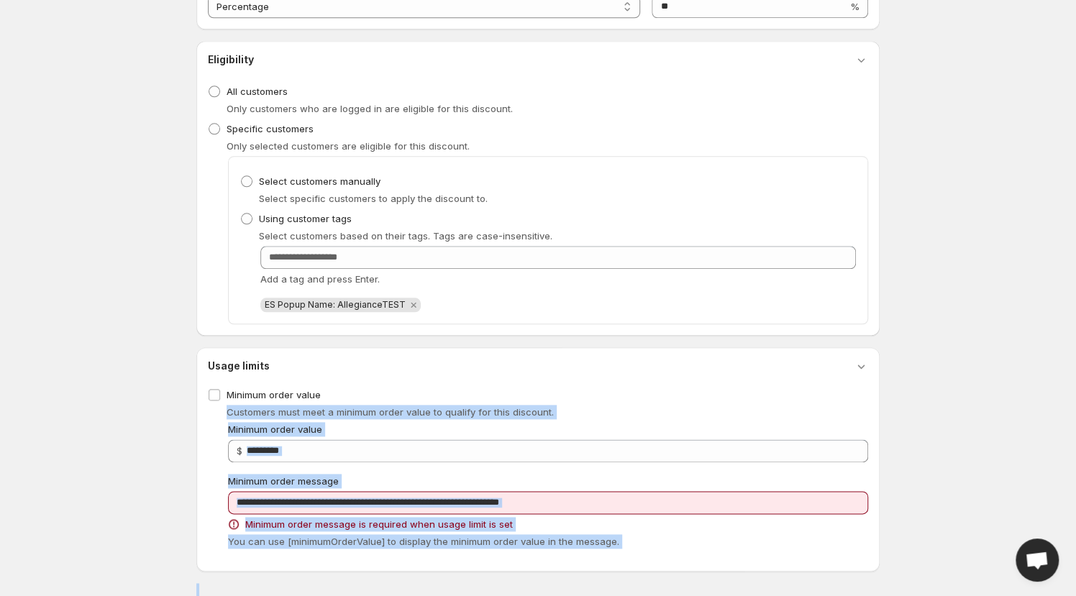 This screenshot has width=1076, height=596. I want to click on span: Minimum order message, so click(283, 481).